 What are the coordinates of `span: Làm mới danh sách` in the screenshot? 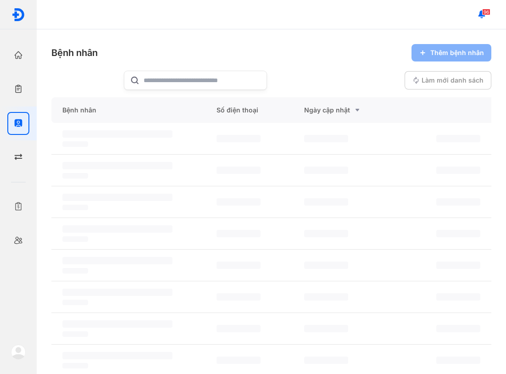 It's located at (453, 80).